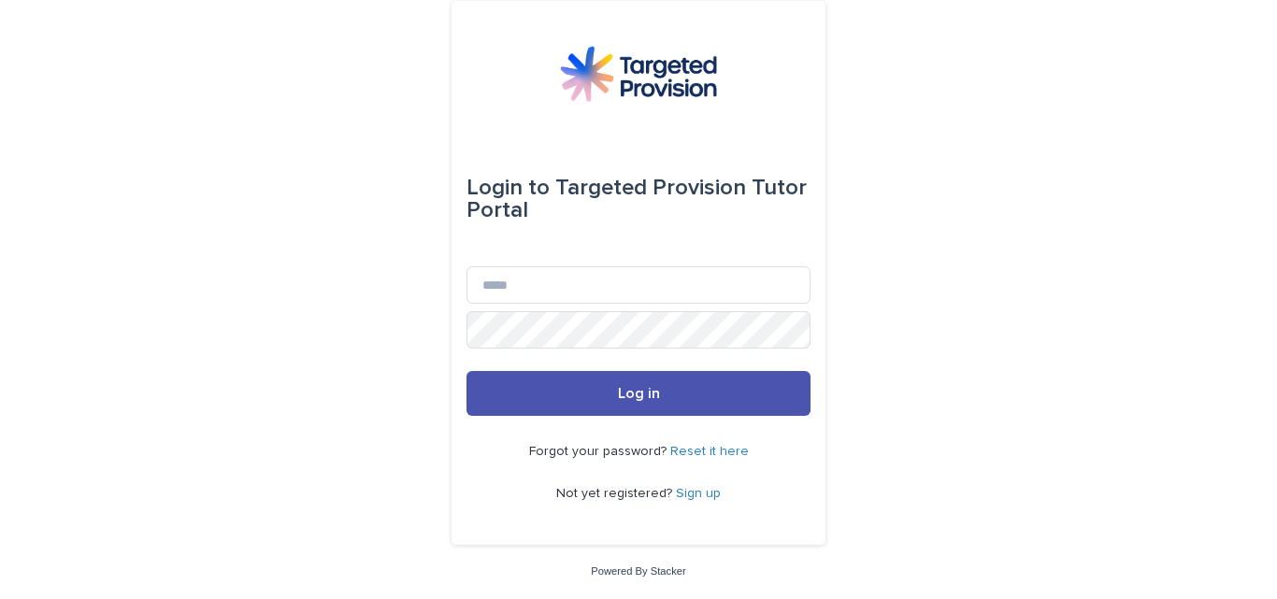 Image resolution: width=1277 pixels, height=599 pixels. I want to click on span: Not yet registered?, so click(616, 494).